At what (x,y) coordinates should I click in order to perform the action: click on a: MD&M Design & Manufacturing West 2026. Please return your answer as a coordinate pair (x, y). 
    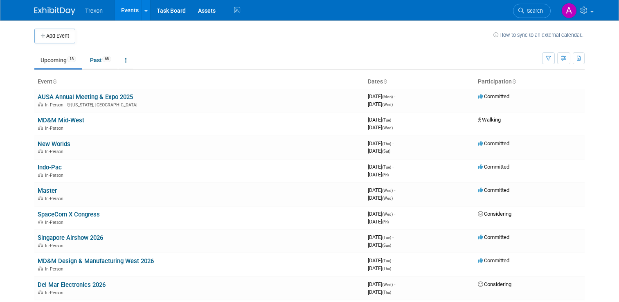
    Looking at the image, I should click on (96, 261).